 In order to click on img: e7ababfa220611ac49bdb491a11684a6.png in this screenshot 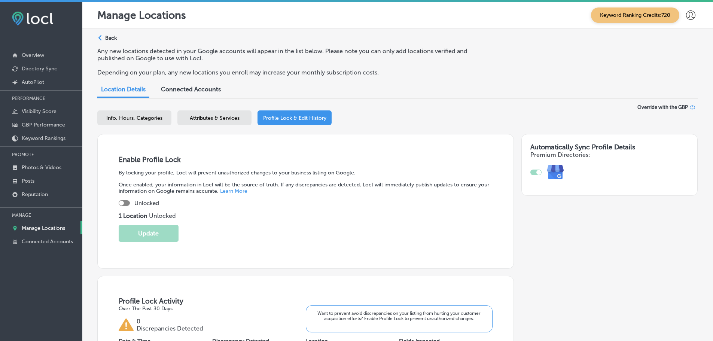, I will do `click(555, 172)`.